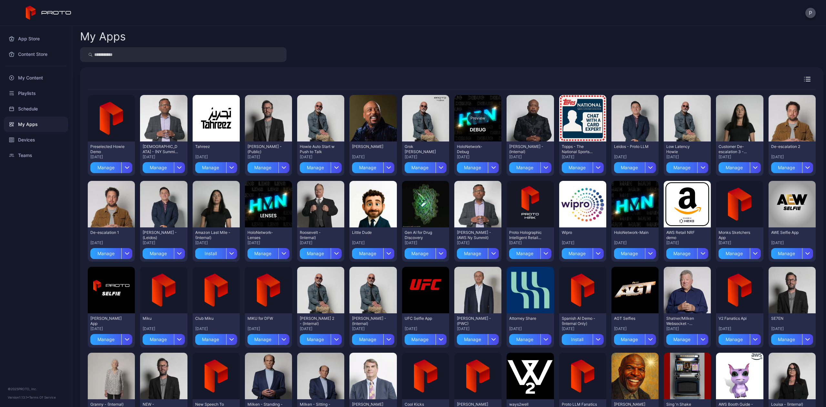  I want to click on div: Proto Holographic Intelligent Retail Kiosk (HIRK), so click(527, 235).